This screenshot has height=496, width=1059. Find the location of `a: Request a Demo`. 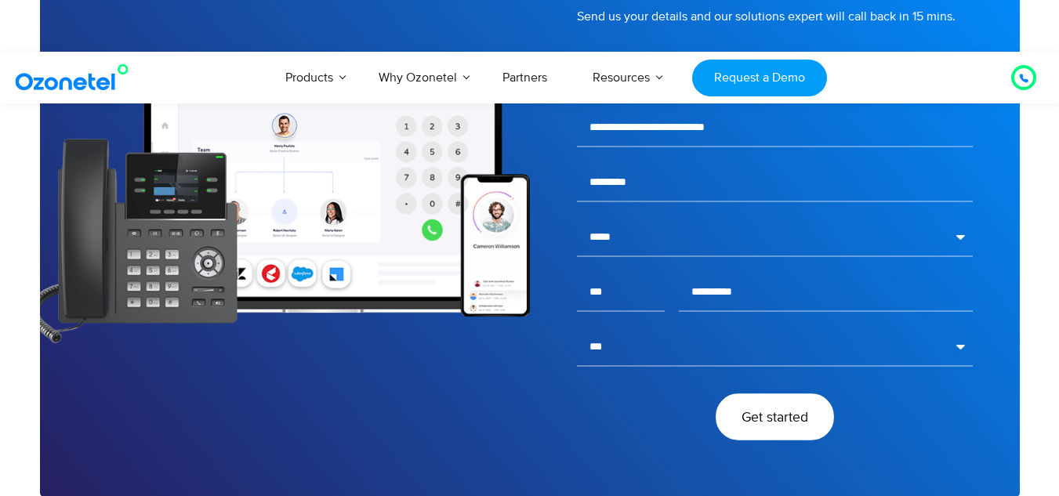

a: Request a Demo is located at coordinates (759, 78).